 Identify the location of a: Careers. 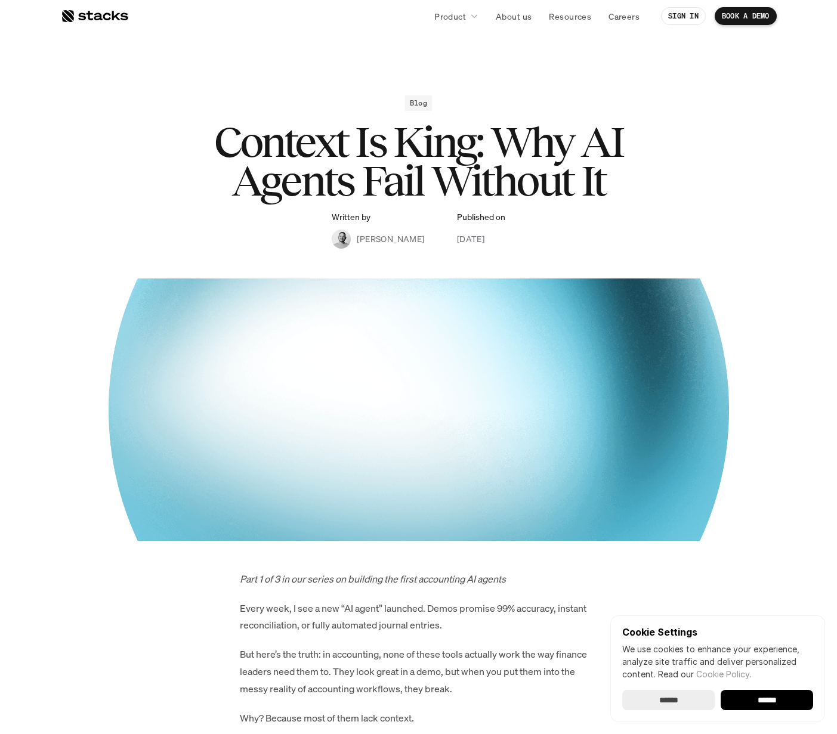
(624, 16).